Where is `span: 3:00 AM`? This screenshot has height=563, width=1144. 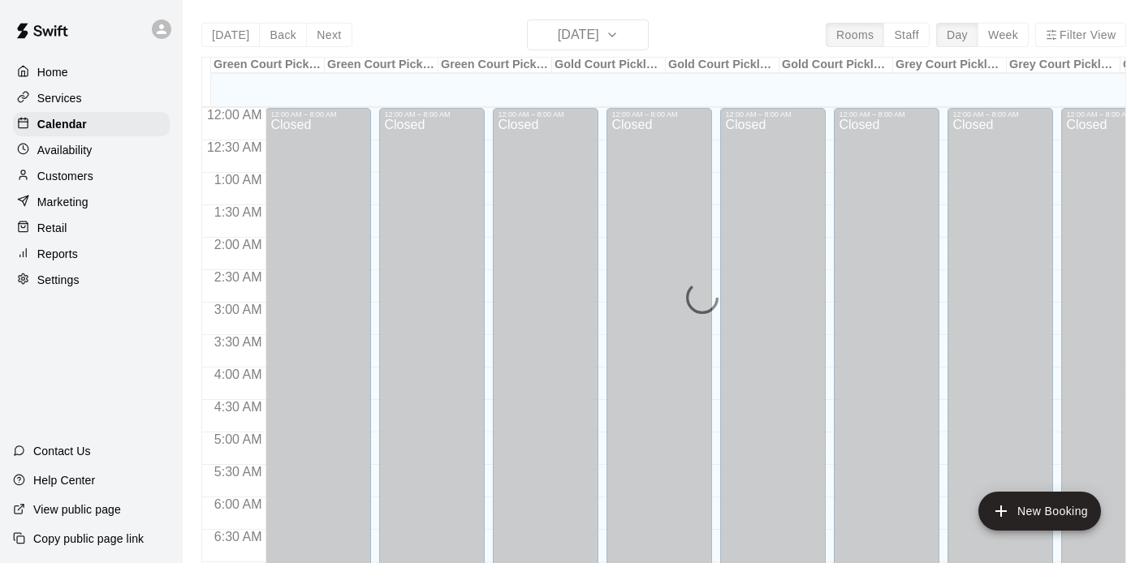
span: 3:00 AM is located at coordinates (238, 309).